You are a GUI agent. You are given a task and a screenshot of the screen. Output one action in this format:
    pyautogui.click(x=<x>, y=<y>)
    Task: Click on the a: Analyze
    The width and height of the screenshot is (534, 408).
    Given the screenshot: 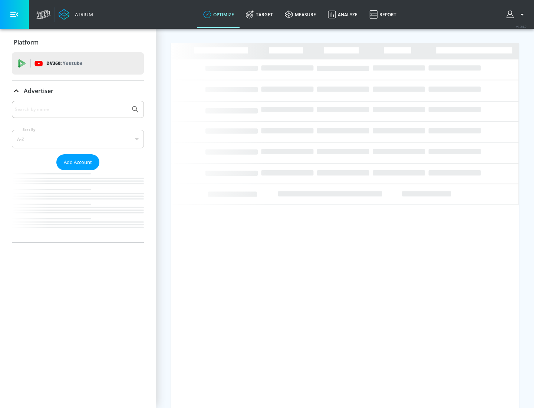 What is the action you would take?
    pyautogui.click(x=343, y=14)
    